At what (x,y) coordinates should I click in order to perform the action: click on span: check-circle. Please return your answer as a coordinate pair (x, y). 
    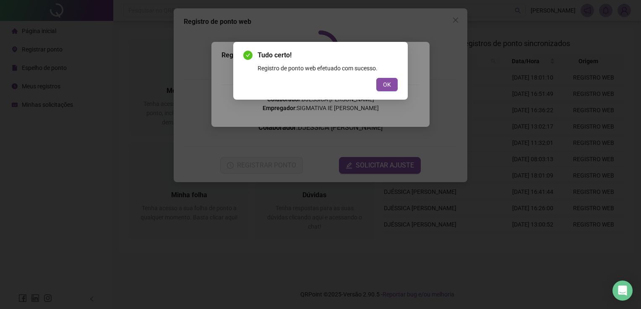
    Looking at the image, I should click on (248, 55).